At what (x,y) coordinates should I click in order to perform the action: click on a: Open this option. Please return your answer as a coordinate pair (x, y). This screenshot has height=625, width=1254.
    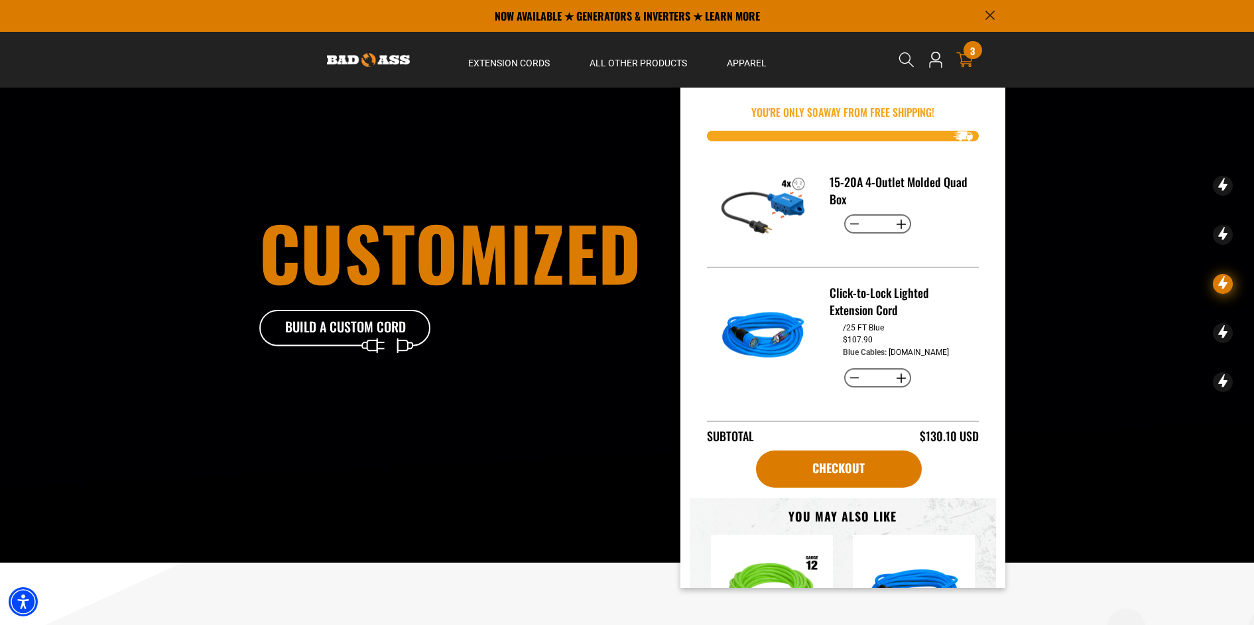
    Looking at the image, I should click on (935, 60).